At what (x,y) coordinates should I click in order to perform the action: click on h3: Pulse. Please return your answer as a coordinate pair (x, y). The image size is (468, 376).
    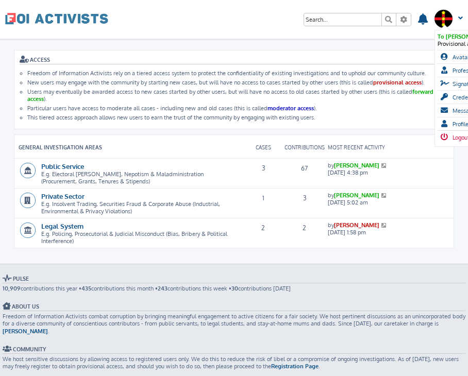
    Looking at the image, I should click on (234, 279).